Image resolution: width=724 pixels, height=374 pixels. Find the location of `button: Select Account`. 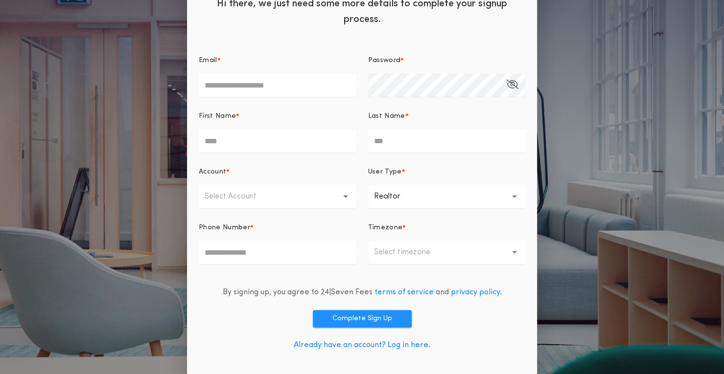

button: Select Account is located at coordinates (277, 197).